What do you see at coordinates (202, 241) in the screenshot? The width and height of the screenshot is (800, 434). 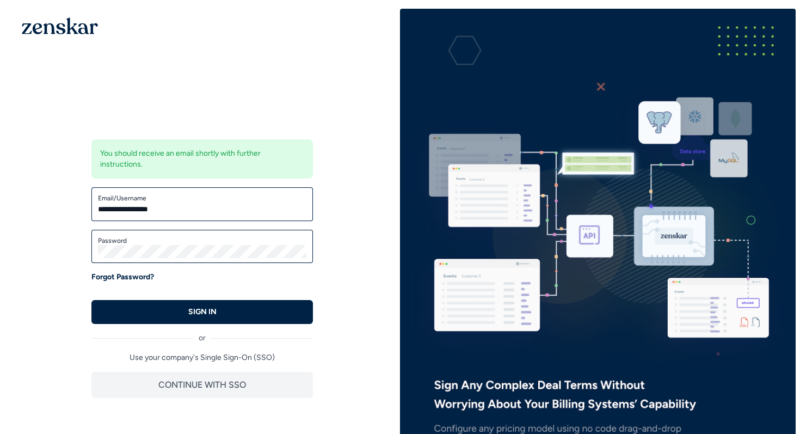 I see `label: Password` at bounding box center [202, 241].